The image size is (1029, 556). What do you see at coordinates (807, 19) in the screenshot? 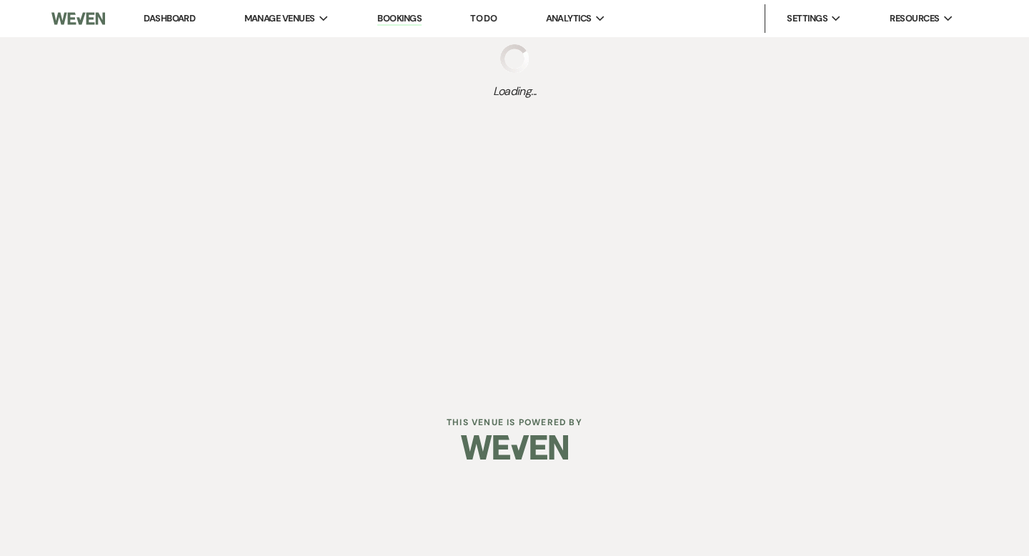
I see `span: Settings` at bounding box center [807, 19].